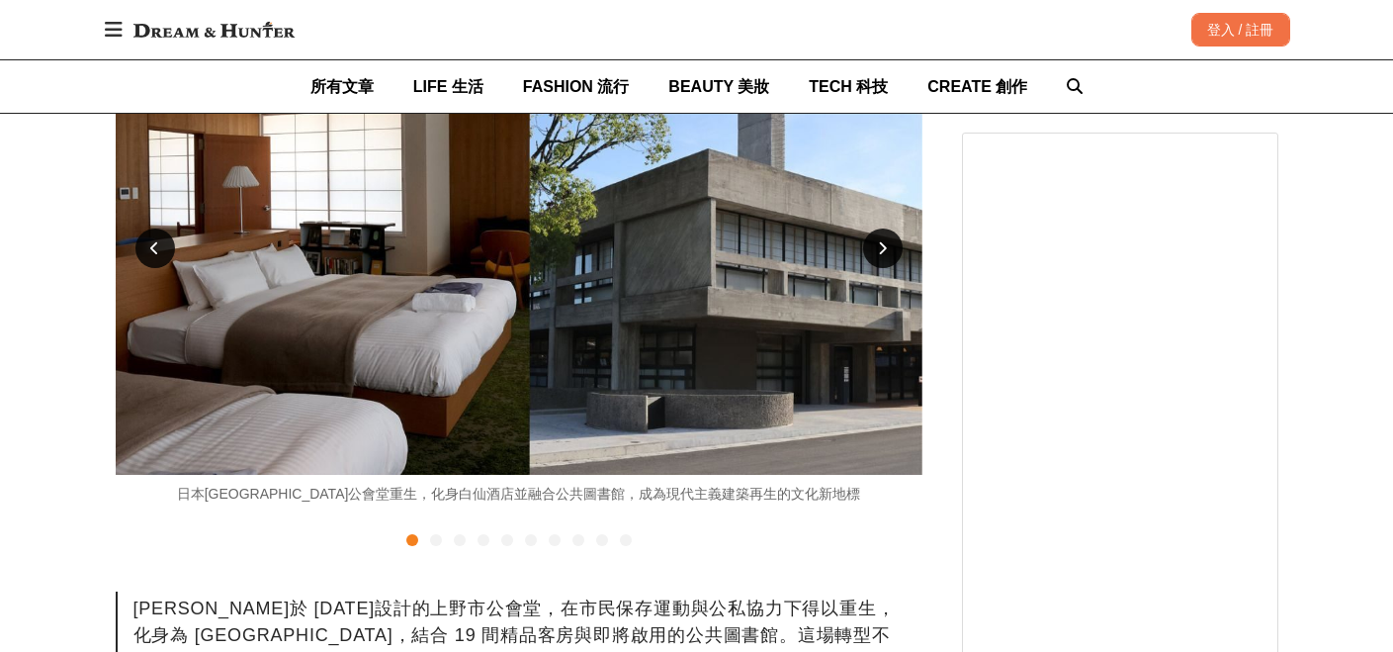 Image resolution: width=1393 pixels, height=652 pixels. What do you see at coordinates (719, 86) in the screenshot?
I see `a: BEAUTY 美妝` at bounding box center [719, 86].